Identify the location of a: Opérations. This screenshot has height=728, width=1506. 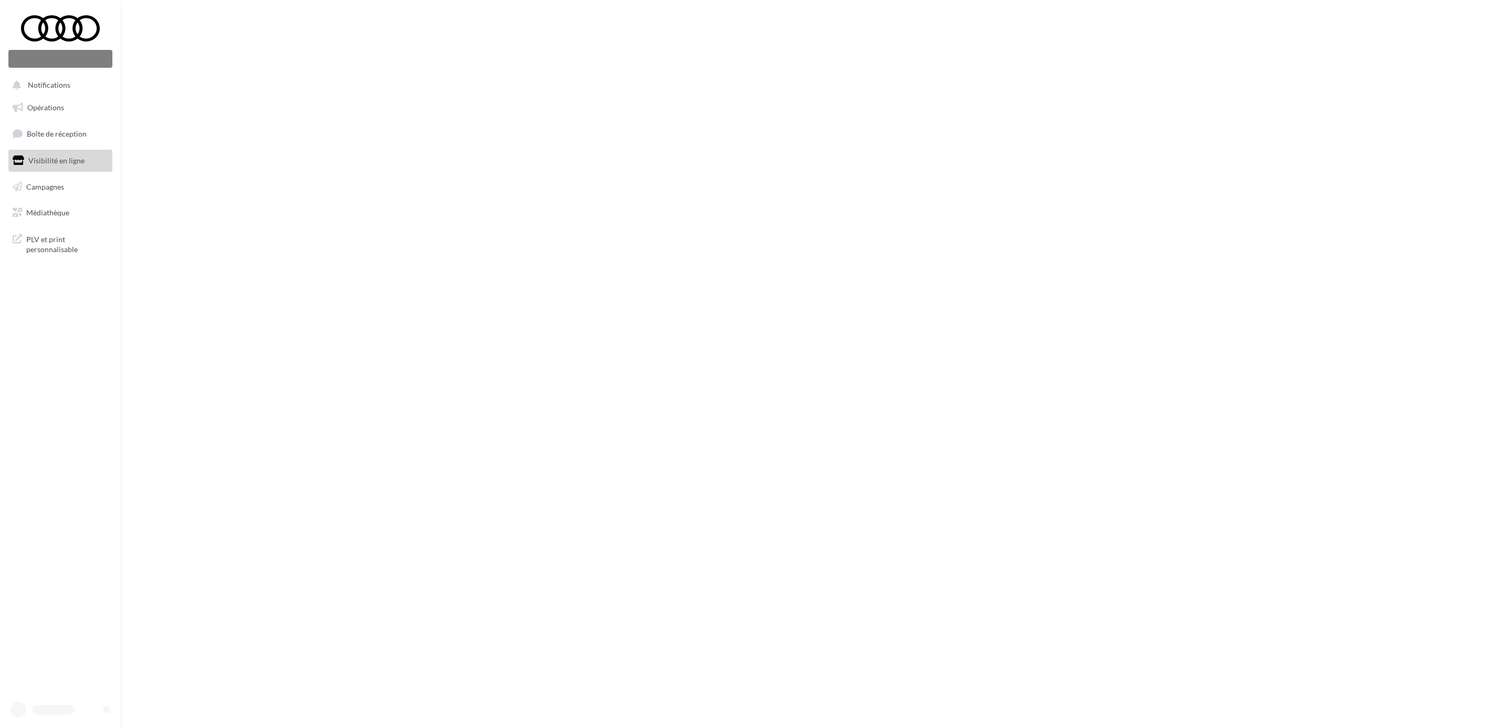
(60, 108).